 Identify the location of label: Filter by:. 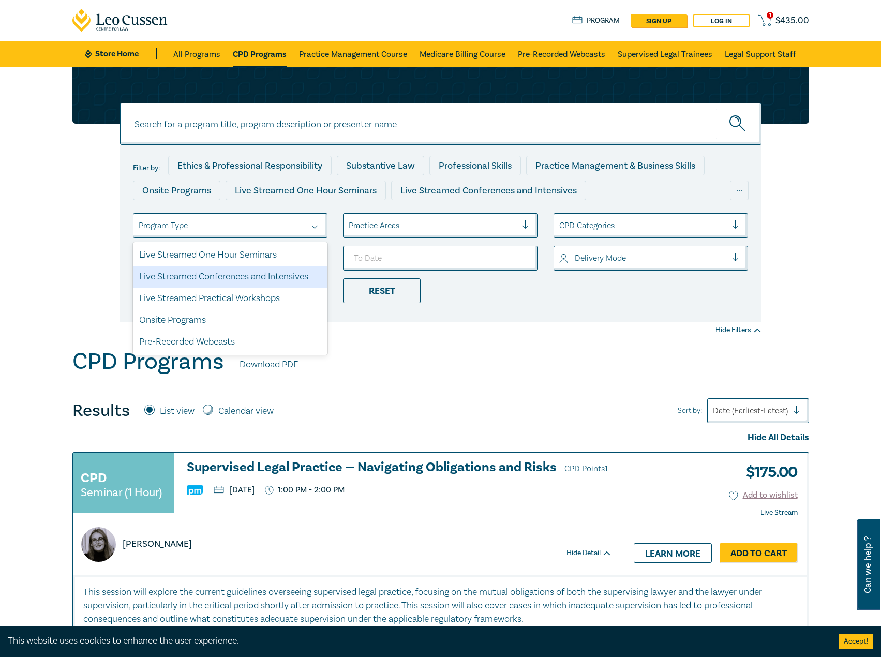
(146, 168).